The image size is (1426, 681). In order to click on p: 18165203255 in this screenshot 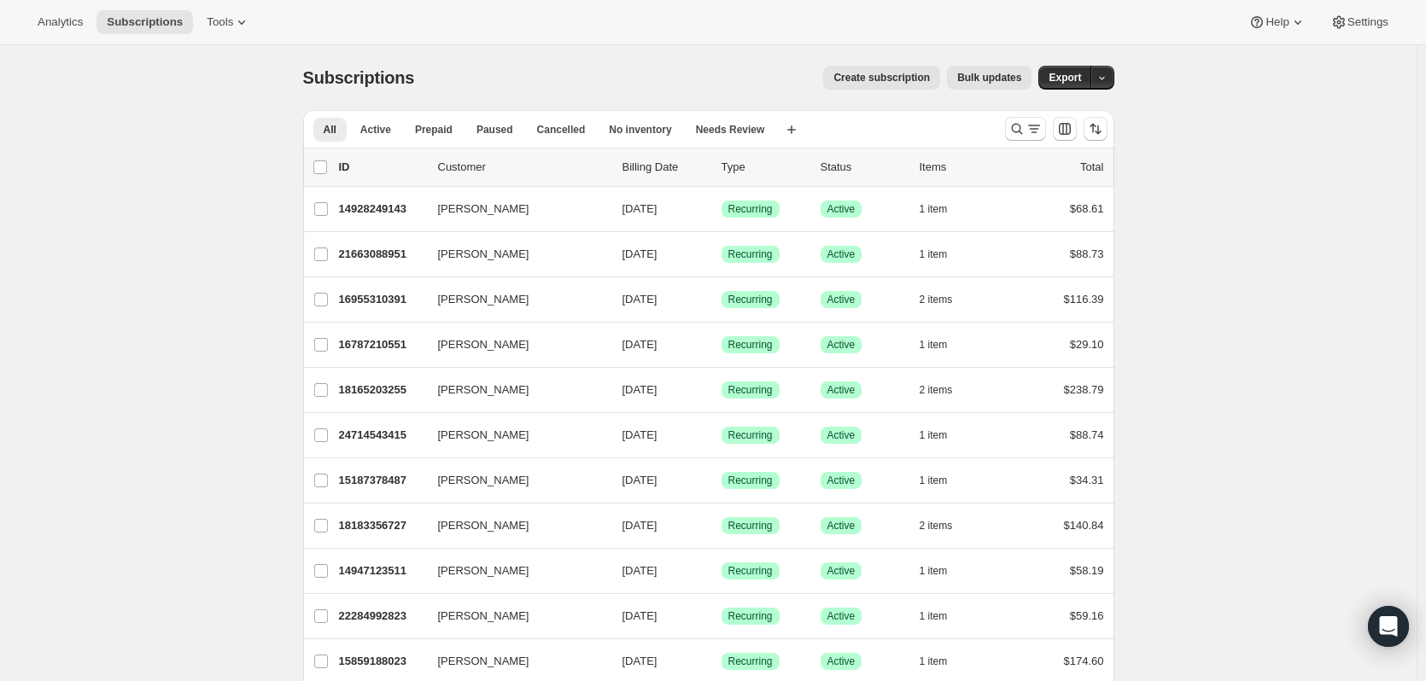, I will do `click(382, 390)`.